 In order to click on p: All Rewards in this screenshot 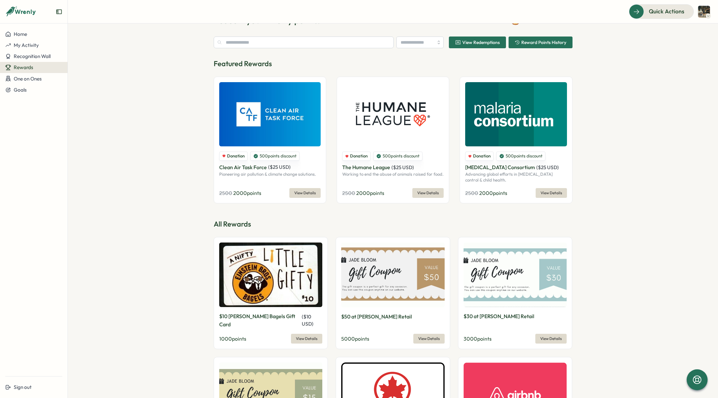, I will do `click(393, 224)`.